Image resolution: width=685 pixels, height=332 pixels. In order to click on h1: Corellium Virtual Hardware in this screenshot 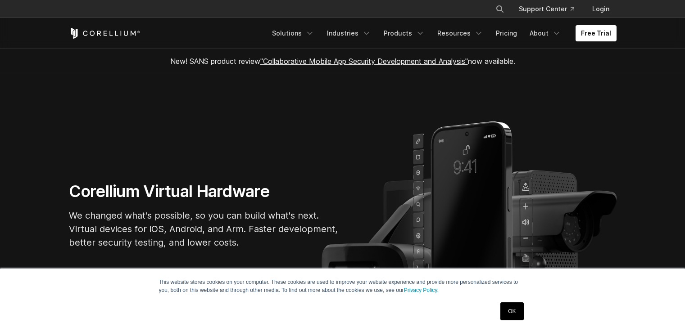, I will do `click(204, 191)`.